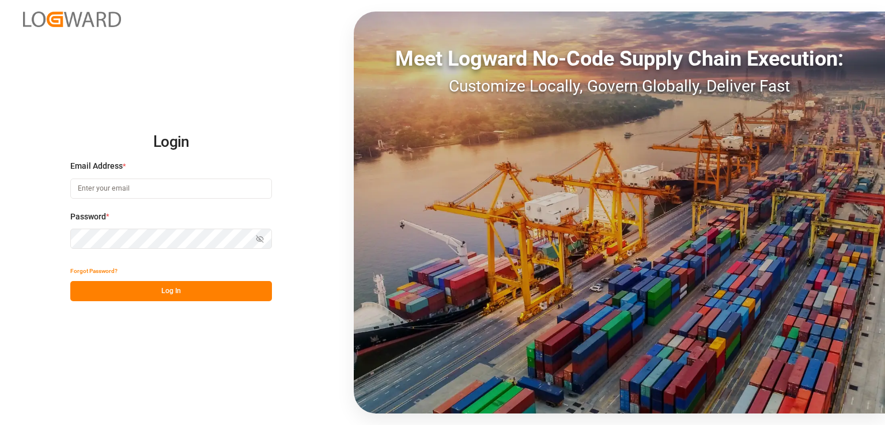 This screenshot has height=425, width=885. What do you see at coordinates (96, 166) in the screenshot?
I see `span: Email Address` at bounding box center [96, 166].